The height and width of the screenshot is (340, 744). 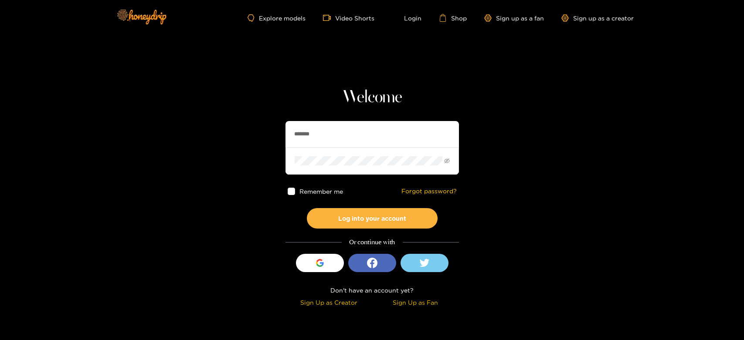 What do you see at coordinates (429, 191) in the screenshot?
I see `a: Forgot password?` at bounding box center [429, 191].